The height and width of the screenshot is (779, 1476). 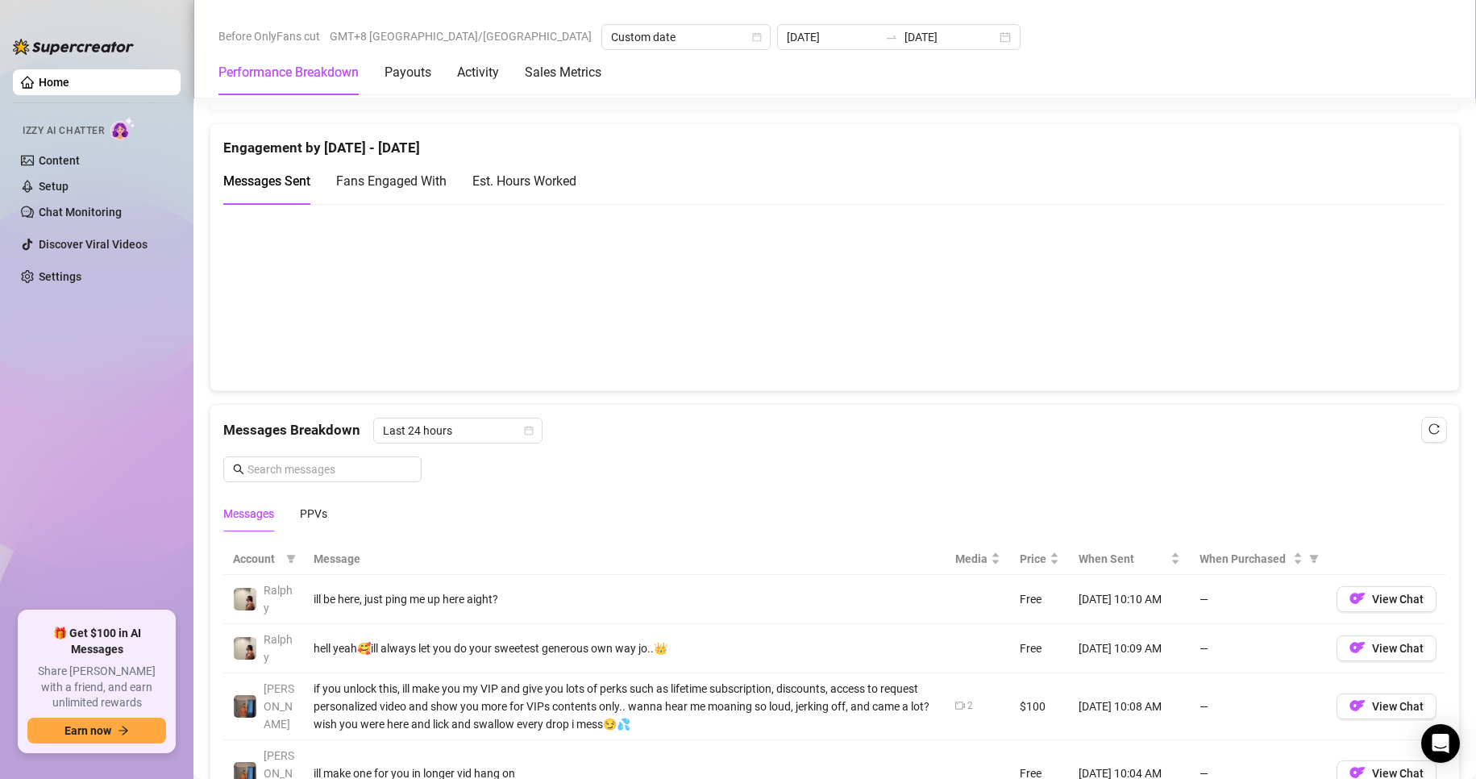 What do you see at coordinates (269, 36) in the screenshot?
I see `span: Before OnlyFans cut` at bounding box center [269, 36].